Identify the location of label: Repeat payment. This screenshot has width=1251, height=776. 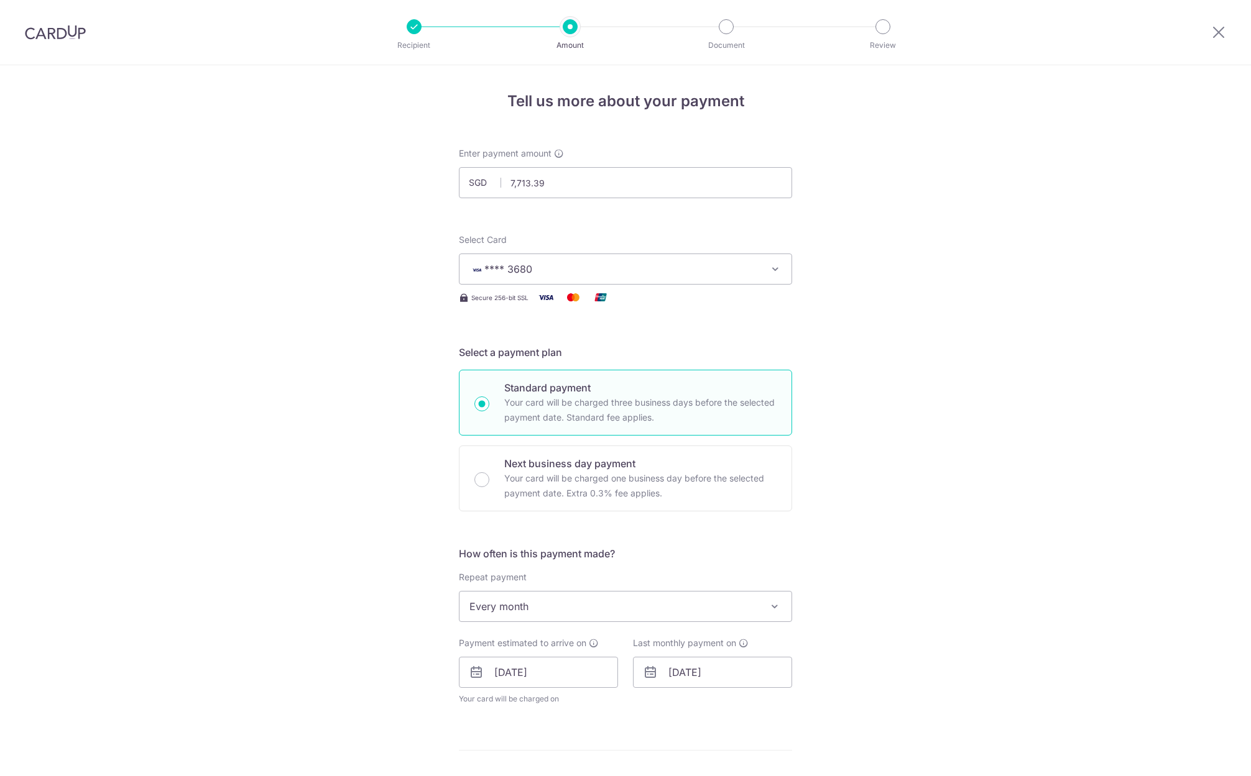
(492, 577).